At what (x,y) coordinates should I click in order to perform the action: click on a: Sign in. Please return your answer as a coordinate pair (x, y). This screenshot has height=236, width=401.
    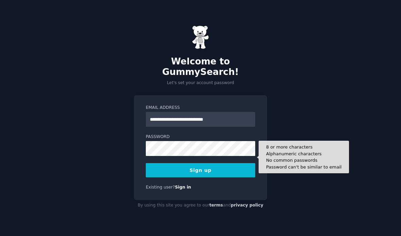
    Looking at the image, I should click on (183, 188).